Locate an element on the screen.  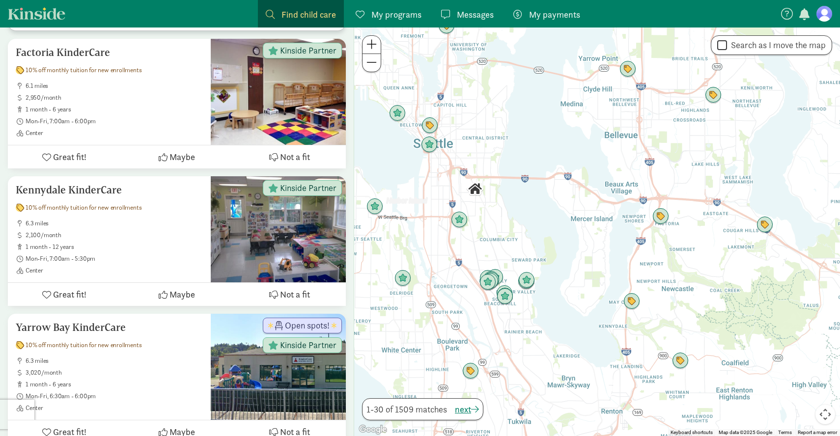
span: My programs is located at coordinates (396, 14).